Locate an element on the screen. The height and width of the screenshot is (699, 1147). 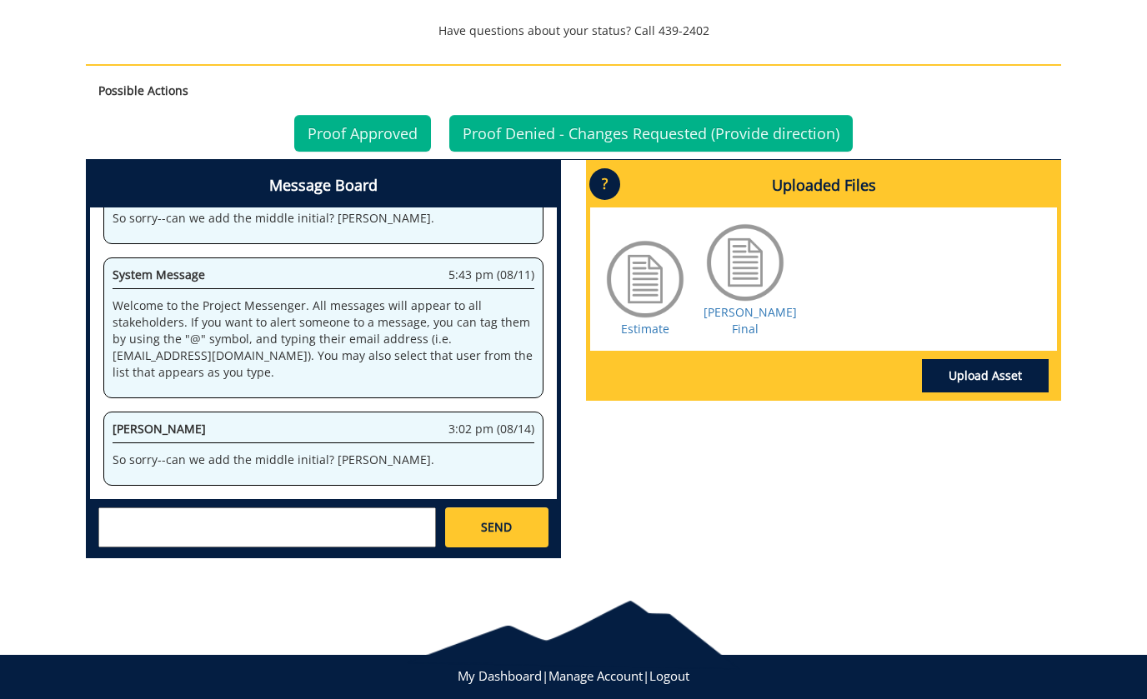
h4: Message Board is located at coordinates (323, 186).